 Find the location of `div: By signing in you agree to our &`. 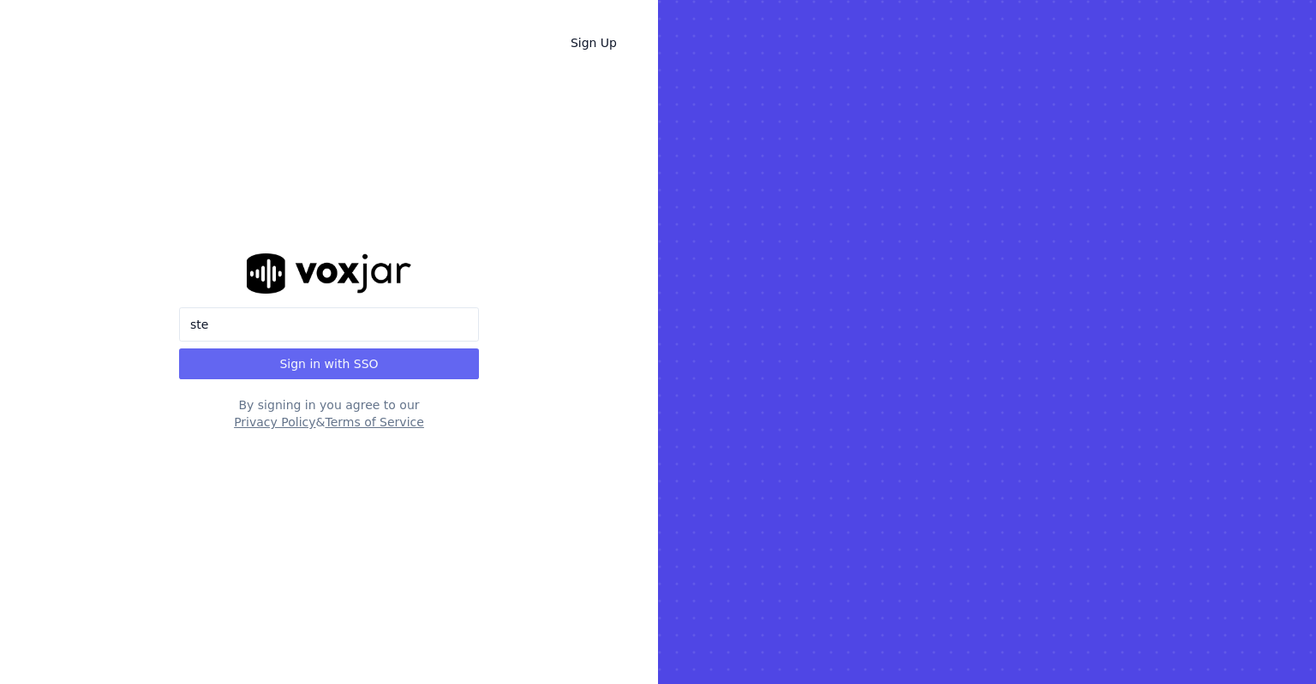

div: By signing in you agree to our & is located at coordinates (329, 414).